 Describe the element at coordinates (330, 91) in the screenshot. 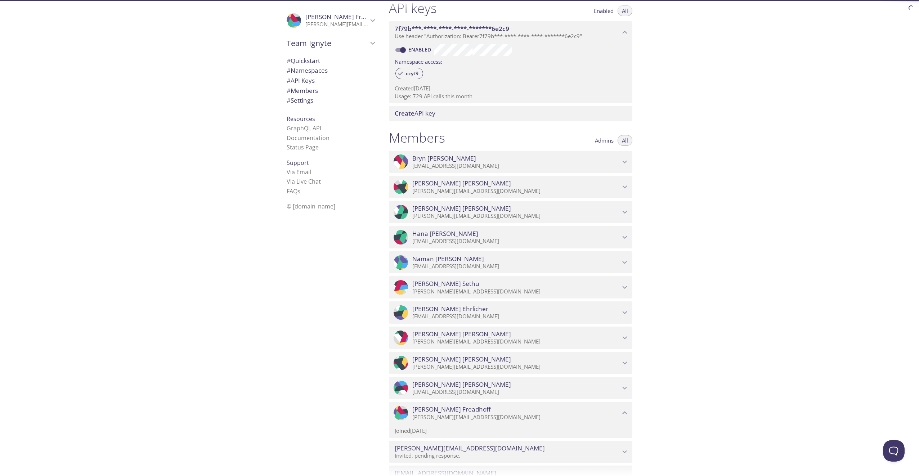

I see `div: Members` at that location.